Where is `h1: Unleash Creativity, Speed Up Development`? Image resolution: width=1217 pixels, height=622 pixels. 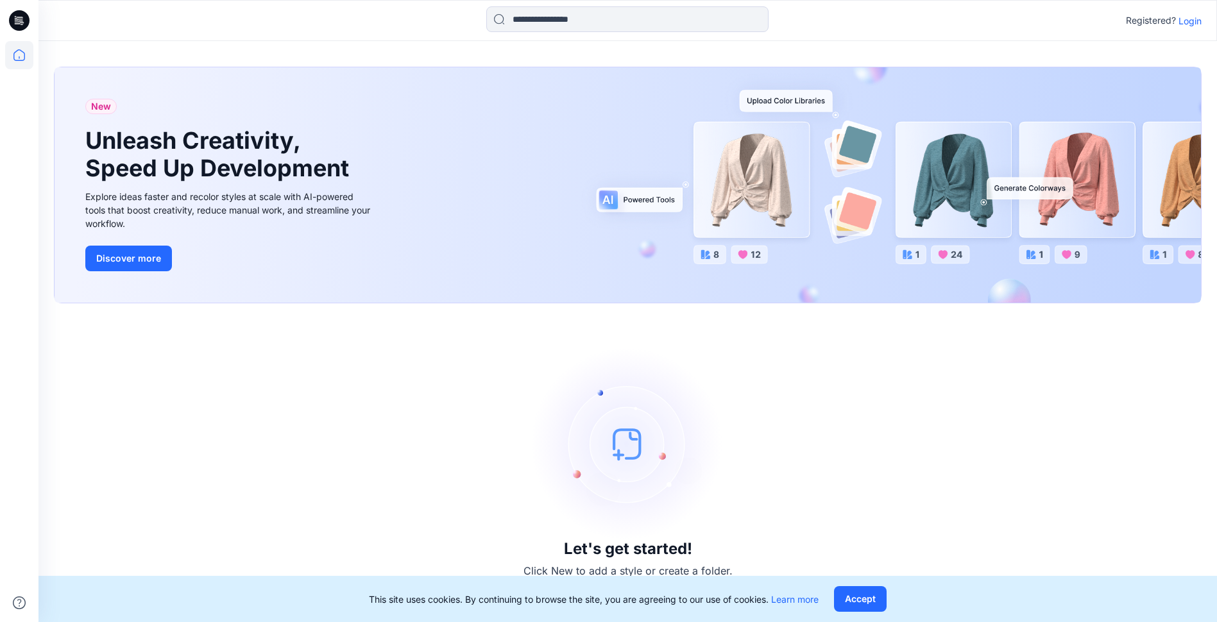 h1: Unleash Creativity, Speed Up Development is located at coordinates (220, 155).